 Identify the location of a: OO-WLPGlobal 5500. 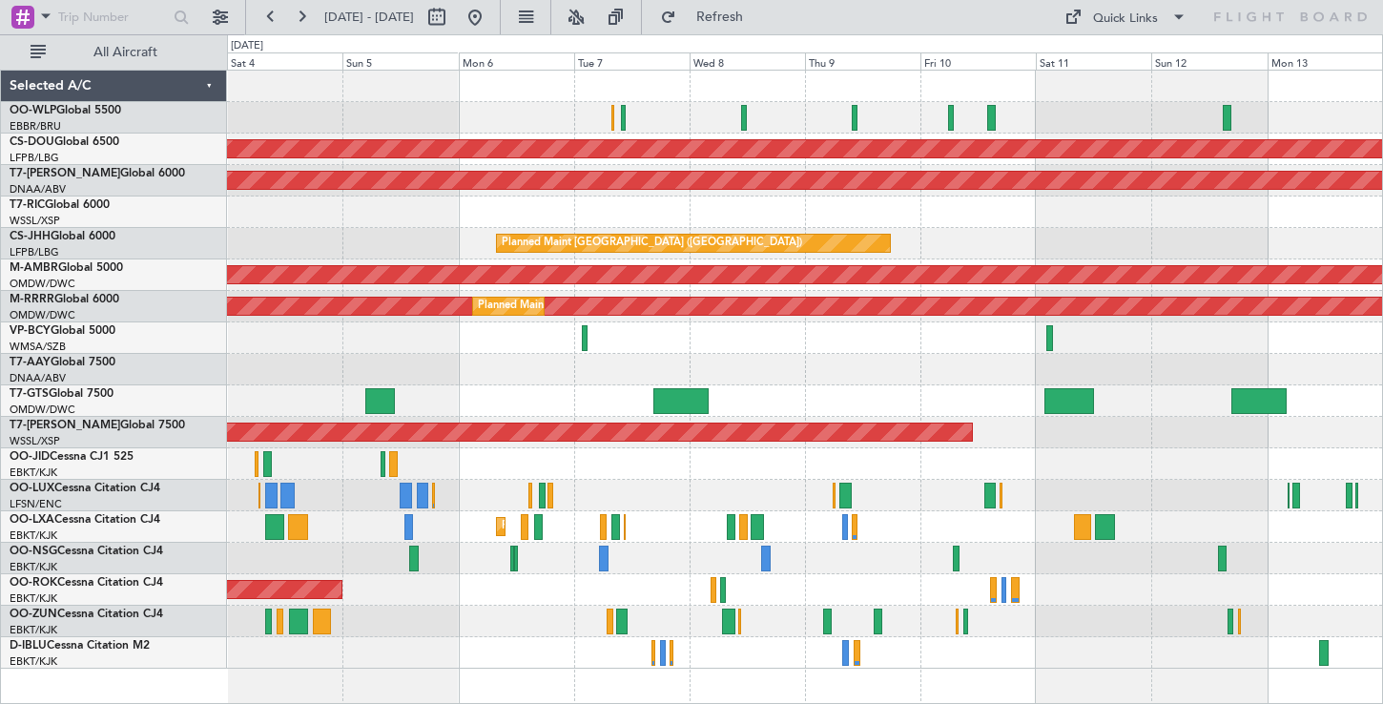
(65, 111).